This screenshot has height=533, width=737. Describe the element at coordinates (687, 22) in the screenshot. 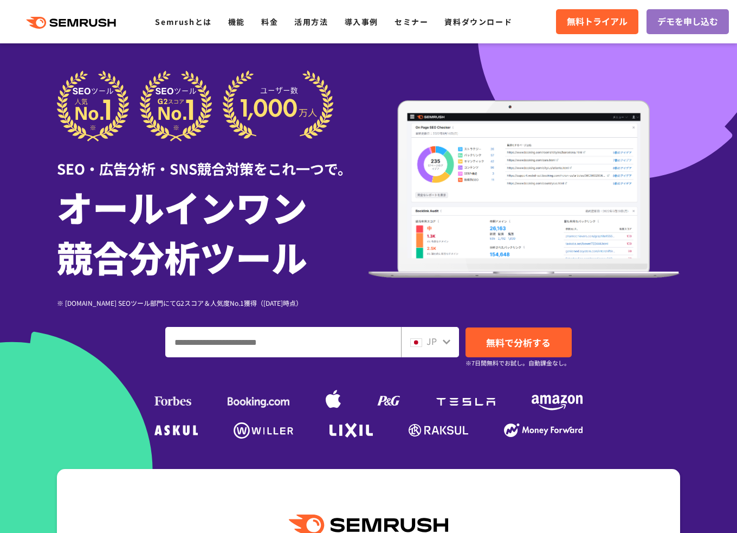

I see `a: デモを申し込む` at that location.